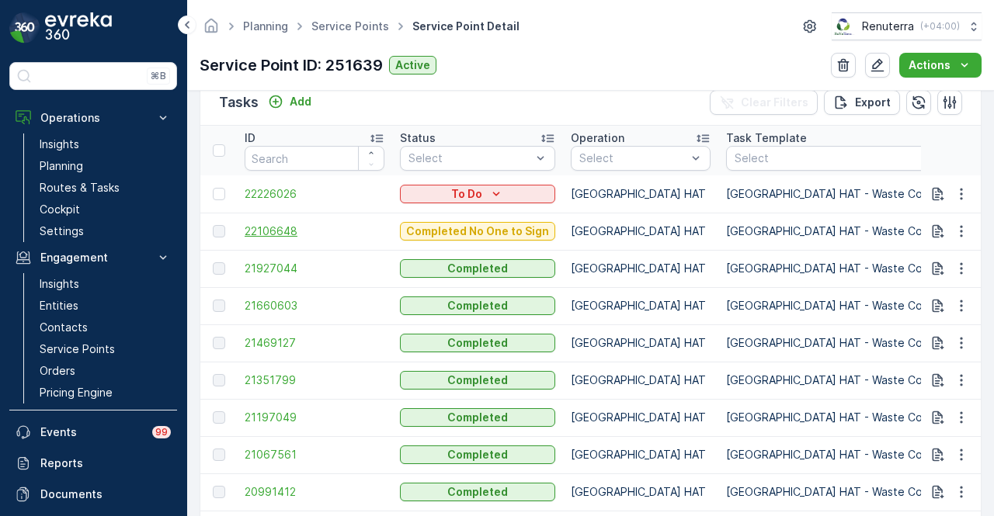  Describe the element at coordinates (211, 30) in the screenshot. I see `a: Homepage` at that location.